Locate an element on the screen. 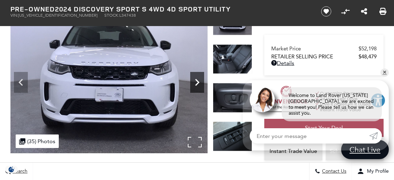  button: Compare Vehicle is located at coordinates (345, 11).